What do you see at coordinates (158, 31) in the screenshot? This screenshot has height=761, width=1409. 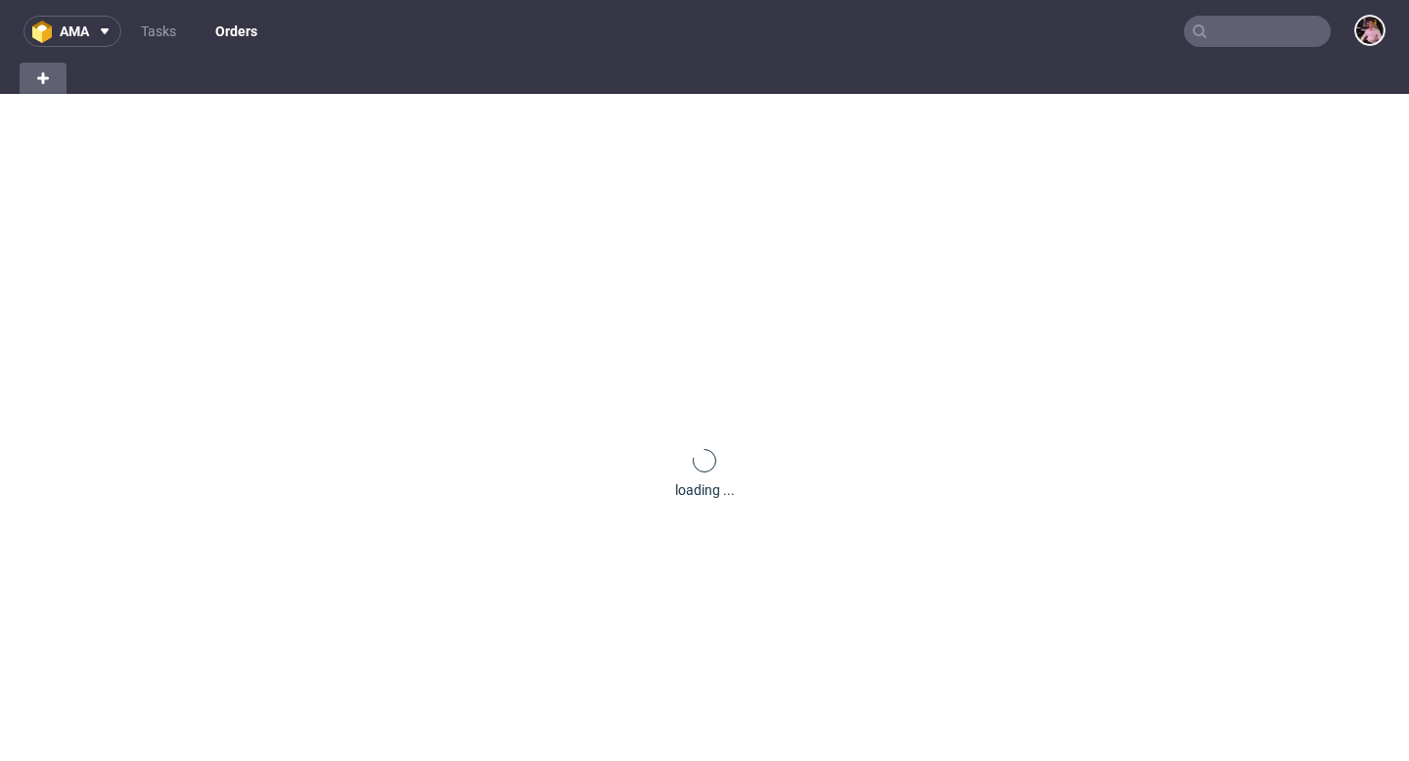 I see `a: Tasks` at bounding box center [158, 31].